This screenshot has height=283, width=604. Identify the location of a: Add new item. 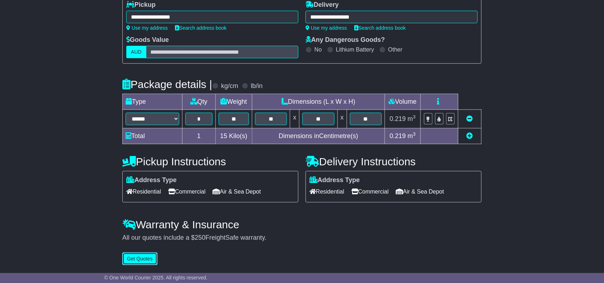
(470, 136).